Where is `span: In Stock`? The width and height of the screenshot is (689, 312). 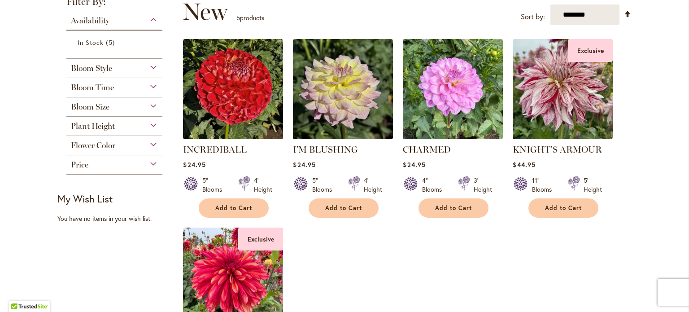
span: In Stock is located at coordinates (91, 42).